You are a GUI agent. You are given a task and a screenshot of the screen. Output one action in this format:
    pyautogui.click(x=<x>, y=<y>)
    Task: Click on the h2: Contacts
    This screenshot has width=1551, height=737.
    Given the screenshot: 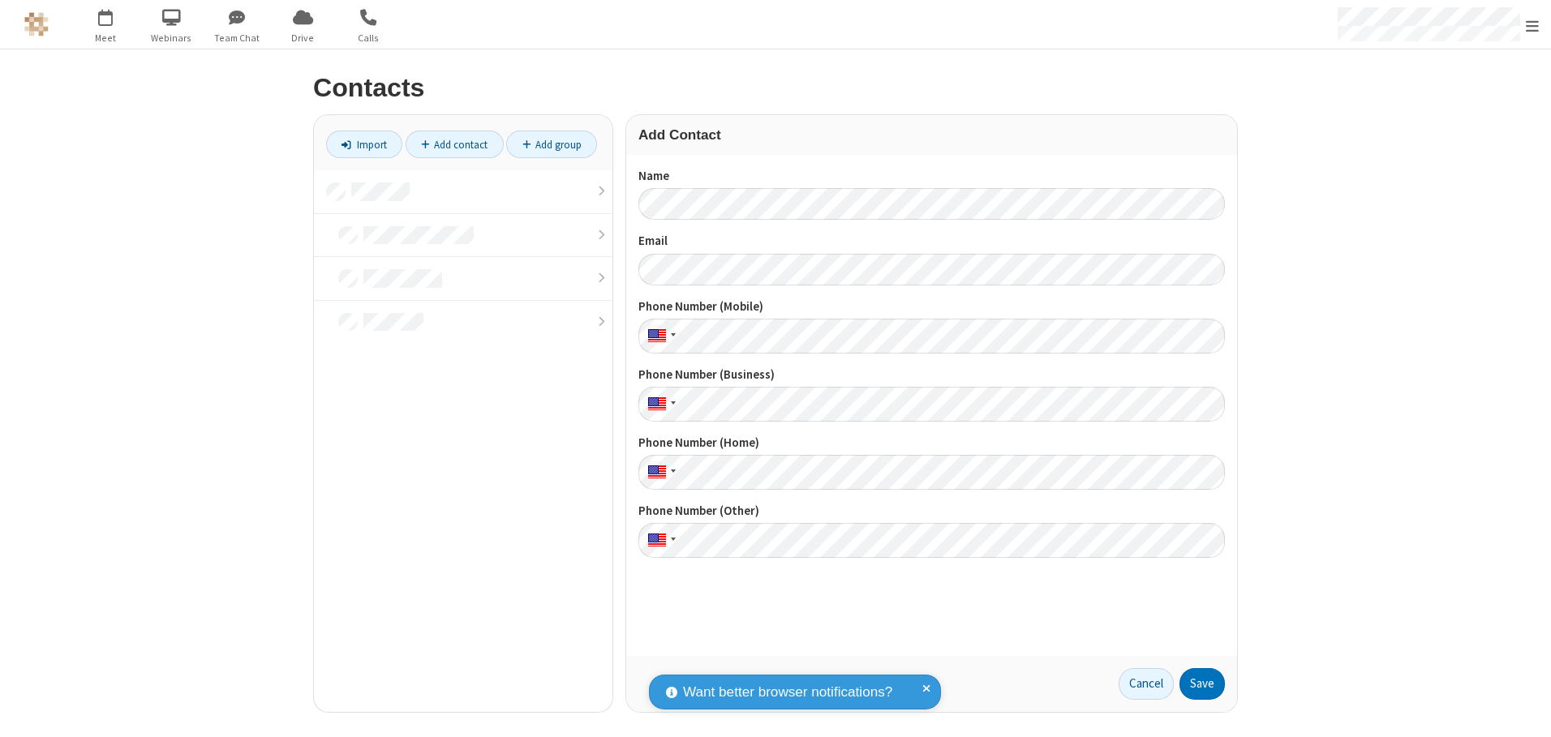 What is the action you would take?
    pyautogui.click(x=775, y=88)
    